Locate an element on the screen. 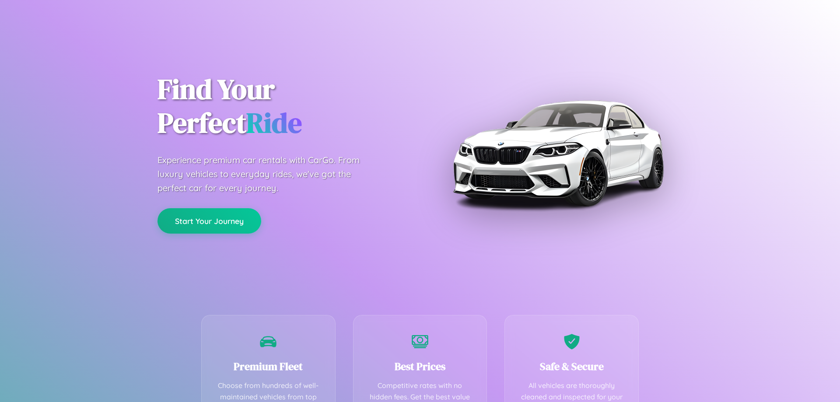 The height and width of the screenshot is (402, 840). button: Start Your Journey is located at coordinates (209, 221).